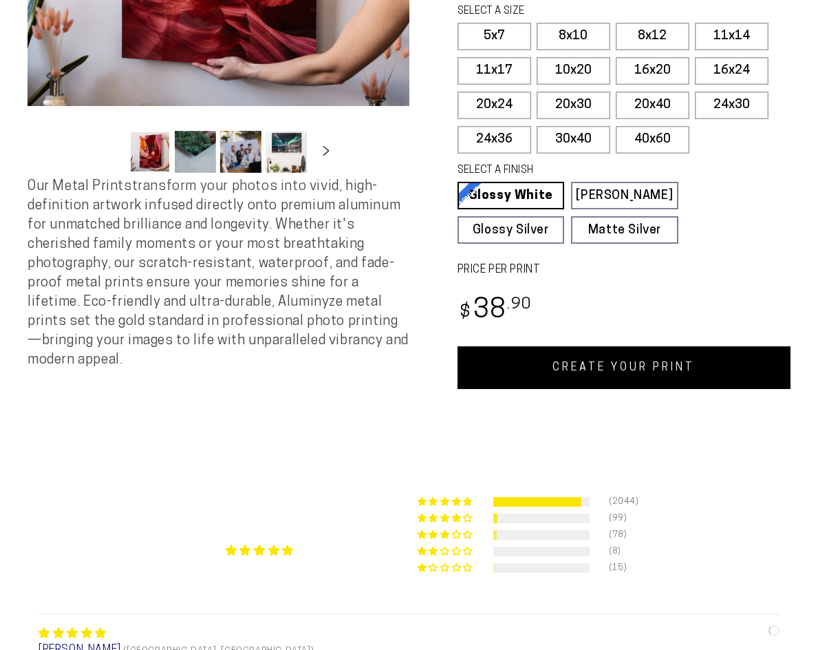  Describe the element at coordinates (624, 270) in the screenshot. I see `label: PRICE PER PRINT` at that location.